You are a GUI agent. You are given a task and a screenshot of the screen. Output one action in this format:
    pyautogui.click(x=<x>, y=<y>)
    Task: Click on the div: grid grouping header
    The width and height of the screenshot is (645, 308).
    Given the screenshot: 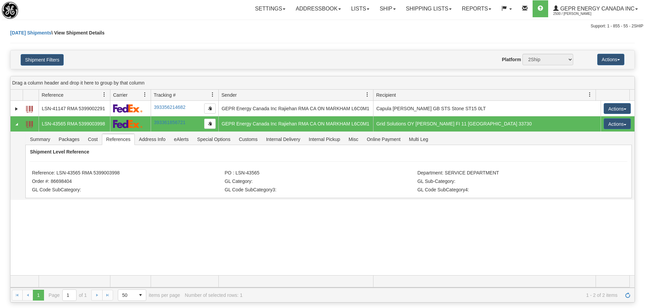 What is the action you would take?
    pyautogui.click(x=322, y=83)
    